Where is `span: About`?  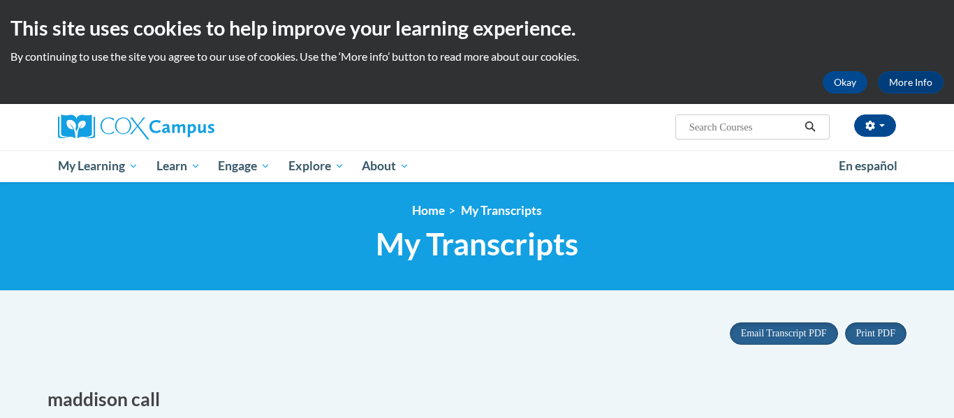 span: About is located at coordinates (386, 166).